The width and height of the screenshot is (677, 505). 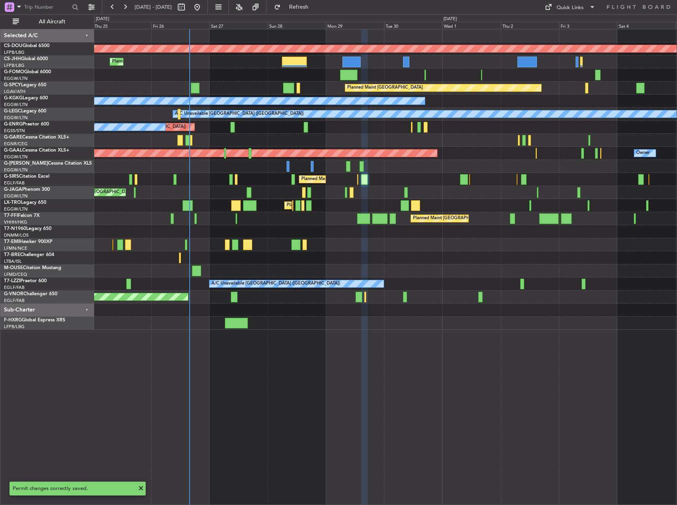 I want to click on a: G-ENRGPraetor 600, so click(x=27, y=124).